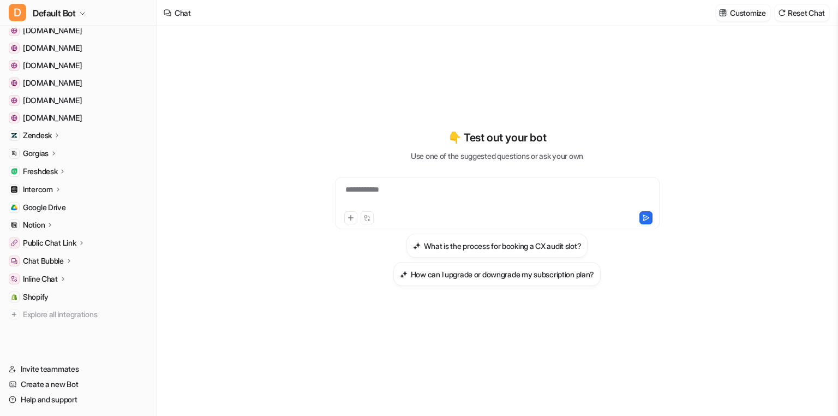 Image resolution: width=838 pixels, height=416 pixels. What do you see at coordinates (497, 156) in the screenshot?
I see `p: Use one of the suggested questions or ask your own` at bounding box center [497, 156].